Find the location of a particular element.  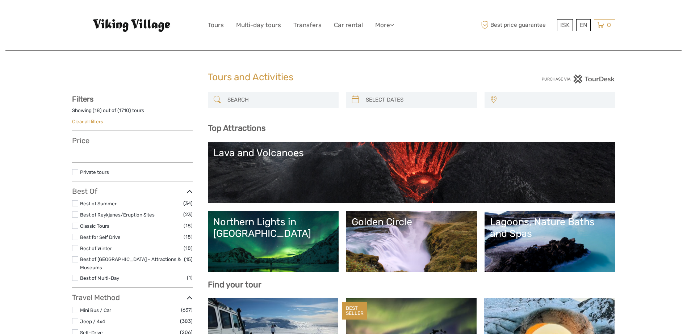

a: Best of Winter is located at coordinates (96, 249).